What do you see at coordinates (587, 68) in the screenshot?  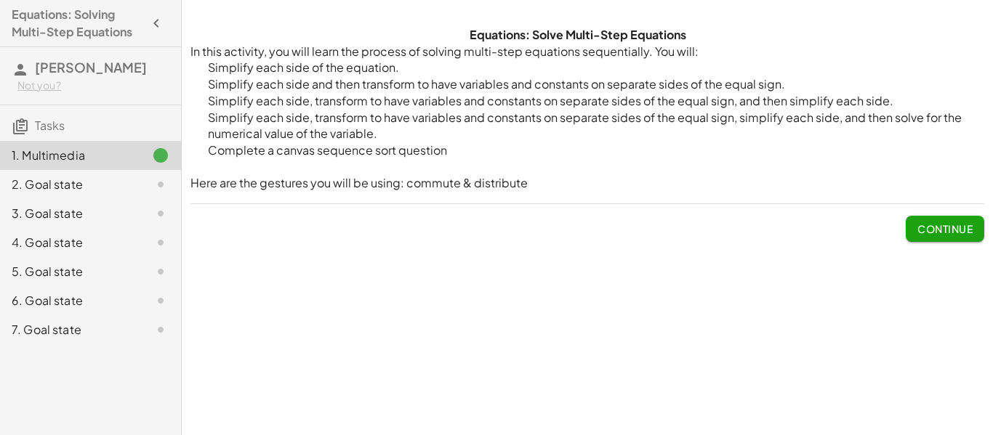 I see `li: Simplify each side of the equation.` at bounding box center [587, 68].